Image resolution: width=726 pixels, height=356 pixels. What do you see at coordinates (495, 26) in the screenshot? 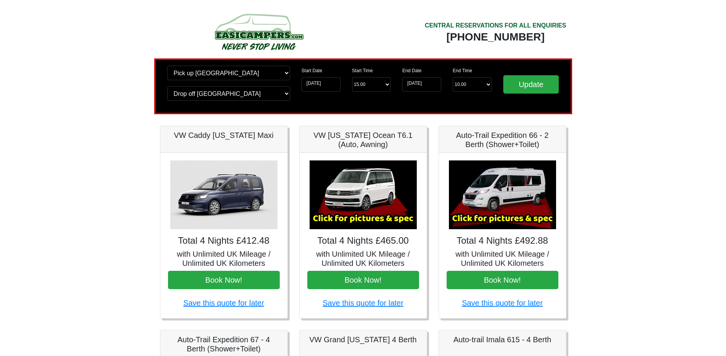
I see `div: CENTRAL RESERVATIONS FOR ALL ENQUIRIES` at bounding box center [495, 26].